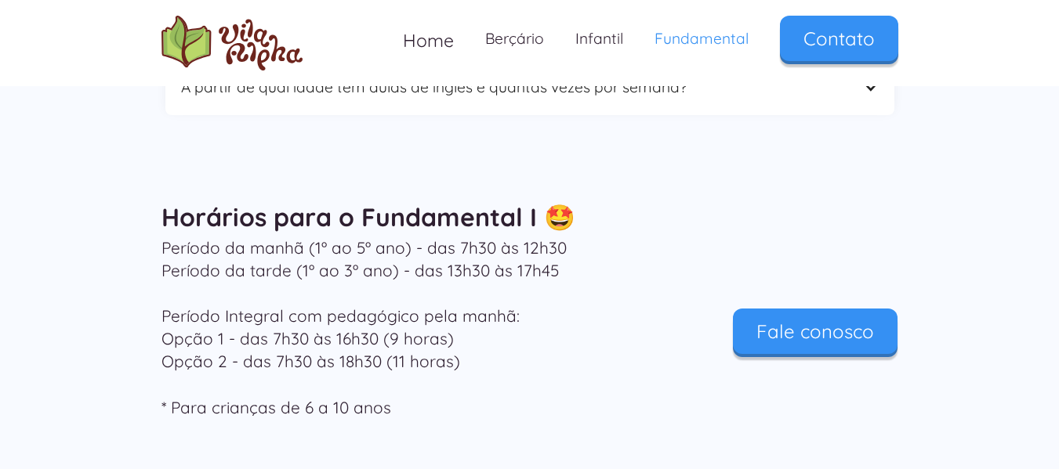 Image resolution: width=1059 pixels, height=469 pixels. What do you see at coordinates (815, 331) in the screenshot?
I see `a: Fale conosco` at bounding box center [815, 331].